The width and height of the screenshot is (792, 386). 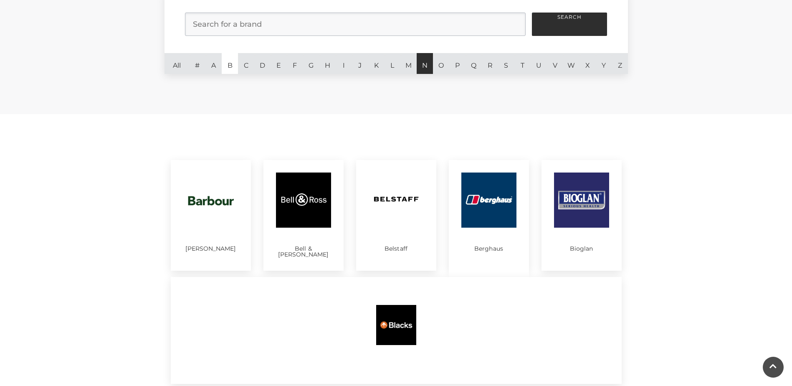 What do you see at coordinates (177, 63) in the screenshot?
I see `a: All` at bounding box center [177, 63].